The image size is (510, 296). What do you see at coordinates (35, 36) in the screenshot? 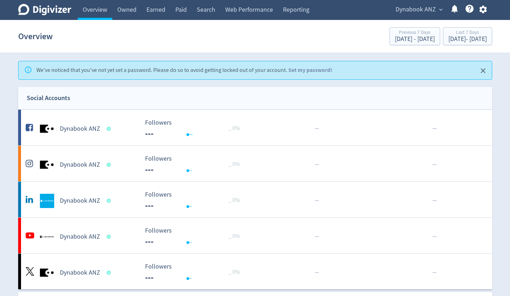
I see `h1: Overview` at bounding box center [35, 36].